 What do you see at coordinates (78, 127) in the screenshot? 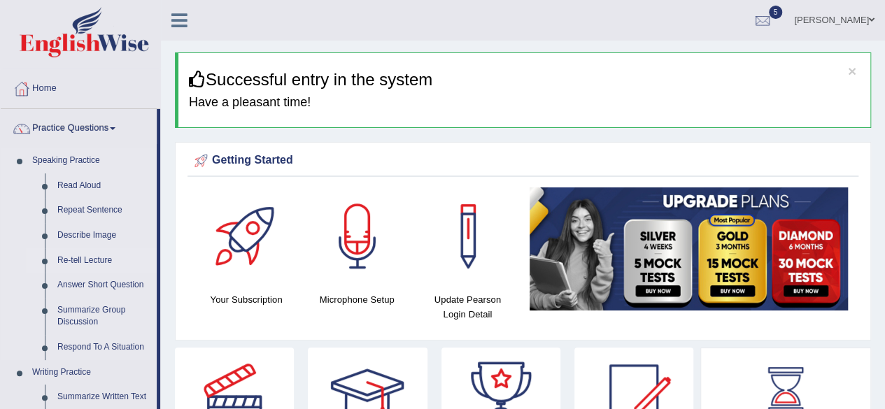
I see `a: Practice Questions` at bounding box center [78, 127].